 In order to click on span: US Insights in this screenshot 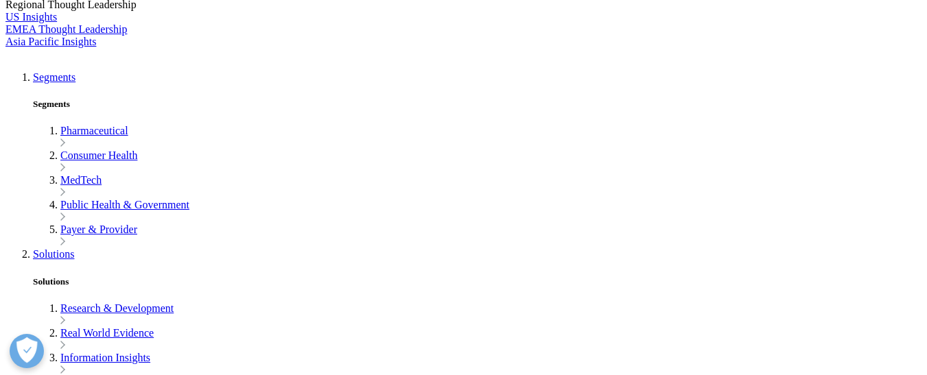, I will do `click(31, 16)`.